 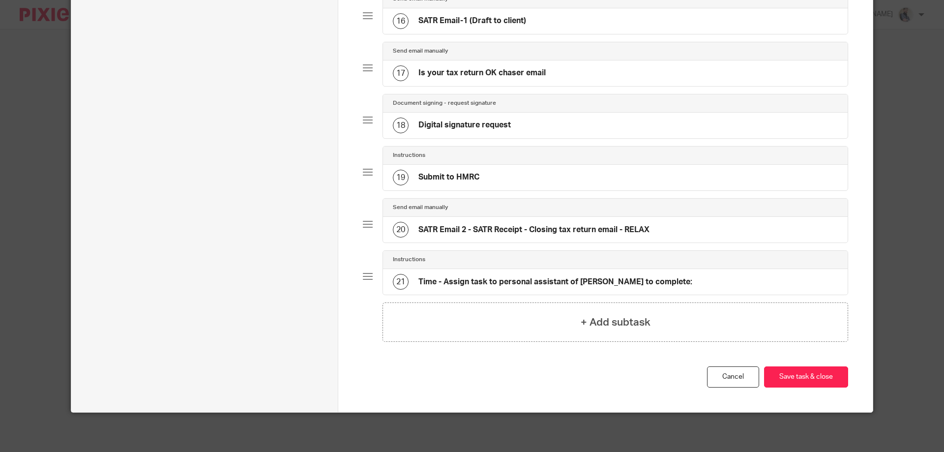 I want to click on div: 17, so click(x=401, y=73).